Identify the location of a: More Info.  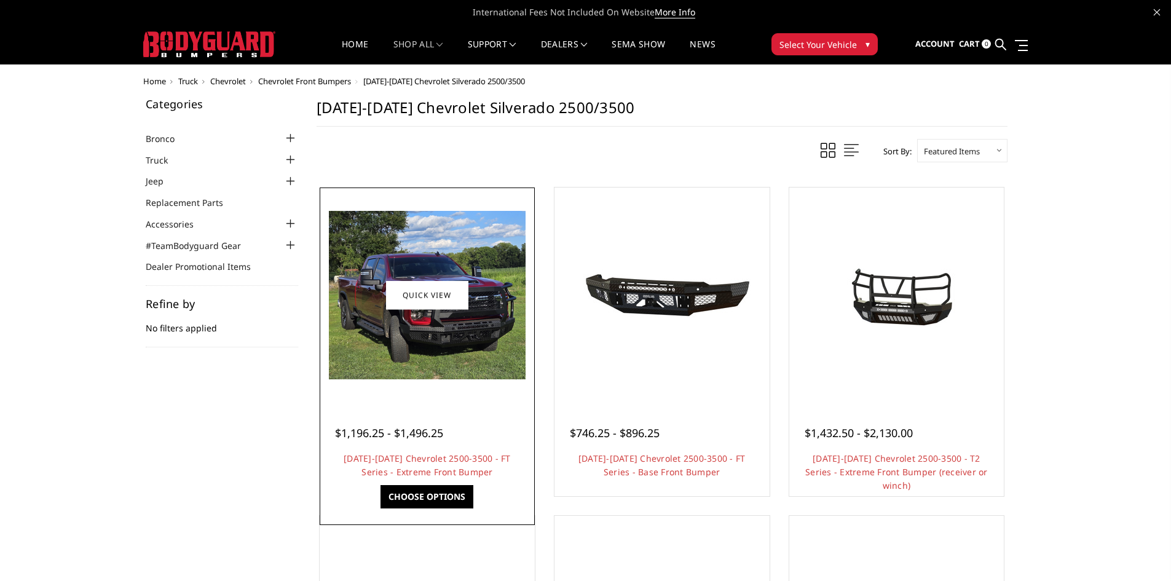
(675, 12).